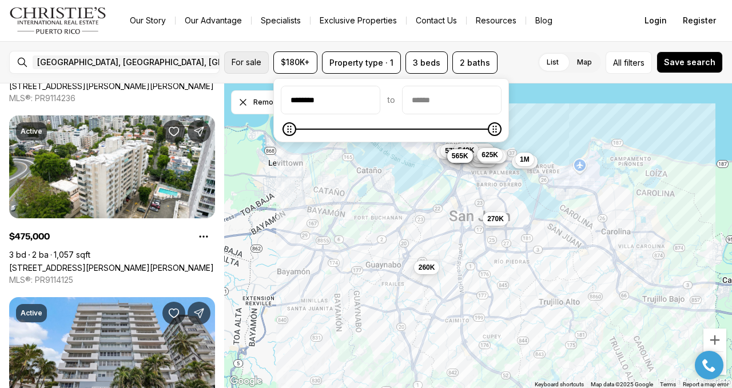 The image size is (732, 388). Describe the element at coordinates (174, 313) in the screenshot. I see `button: Save Property: 1379 PASEO DON JUAN #9C` at that location.